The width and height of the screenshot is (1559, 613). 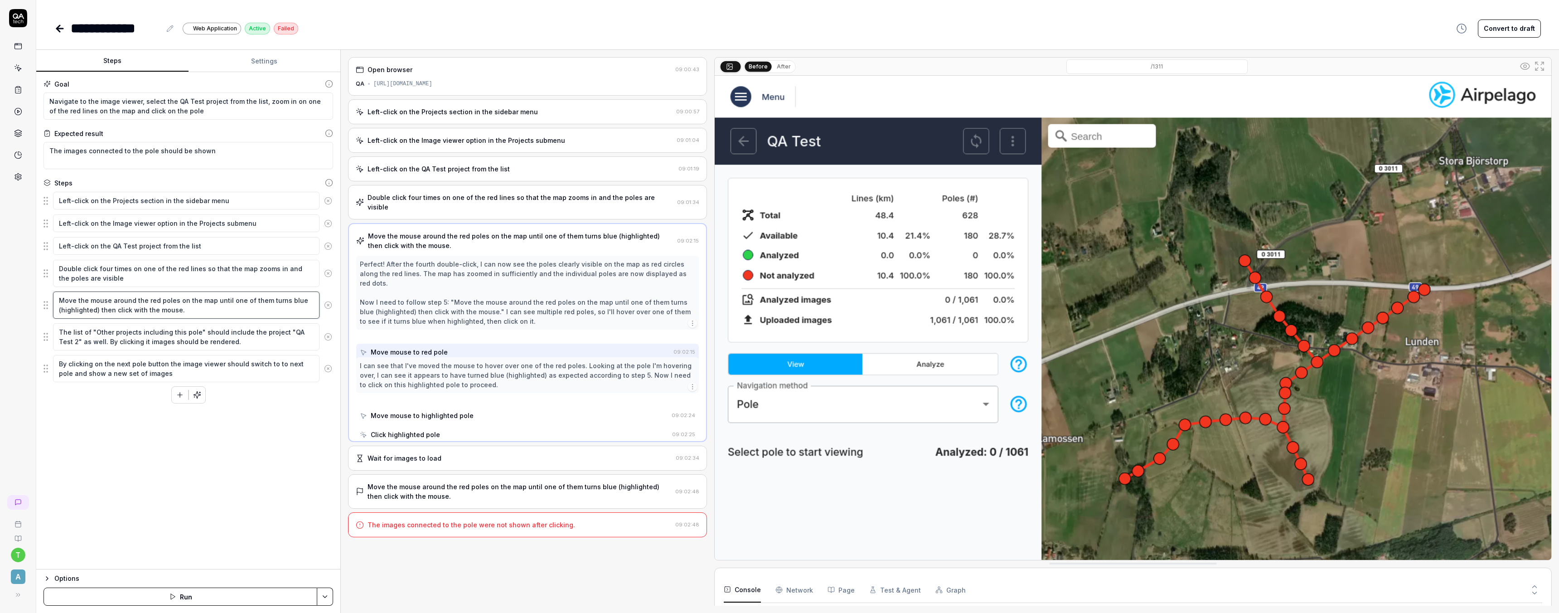 I want to click on div: Move mouse to red pole, so click(x=409, y=352).